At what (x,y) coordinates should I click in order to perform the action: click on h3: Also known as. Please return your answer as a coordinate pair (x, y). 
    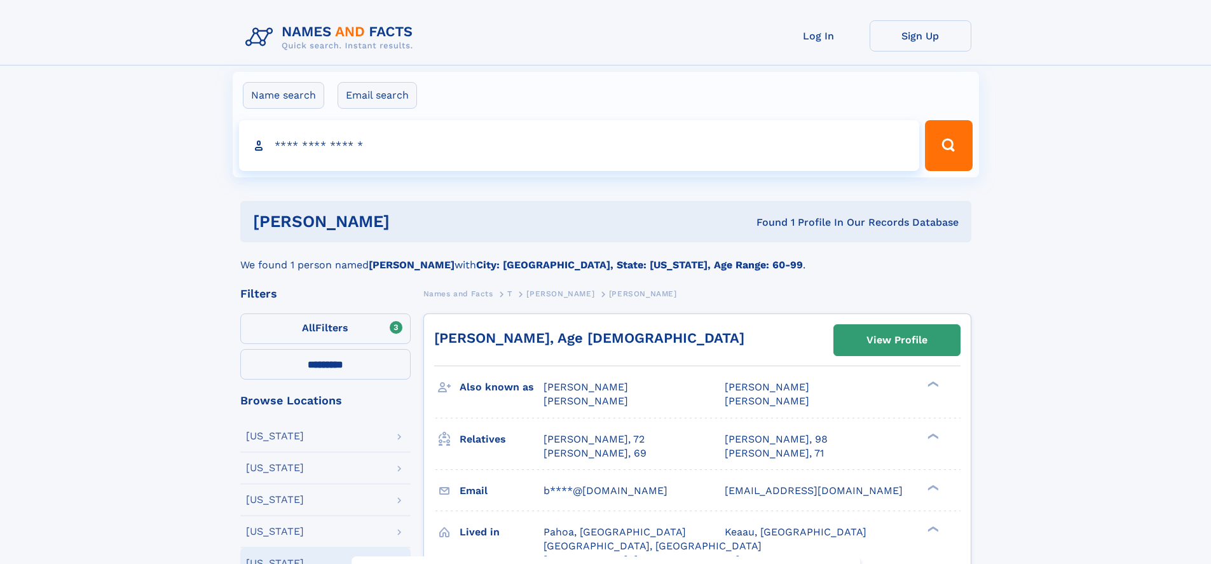
    Looking at the image, I should click on (502, 387).